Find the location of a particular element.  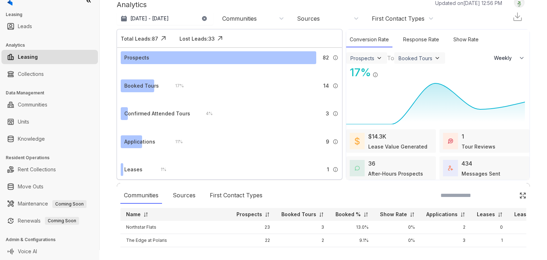

div: 11 % is located at coordinates (175, 142).